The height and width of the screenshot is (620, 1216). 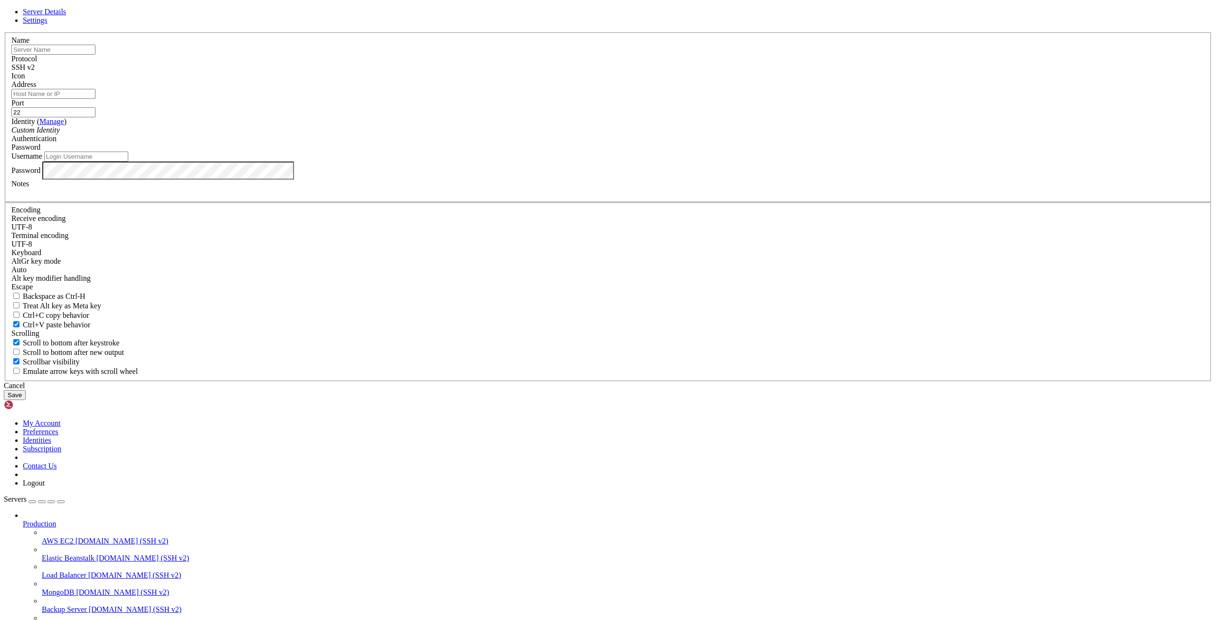 What do you see at coordinates (42, 423) in the screenshot?
I see `a: My Account` at bounding box center [42, 423].